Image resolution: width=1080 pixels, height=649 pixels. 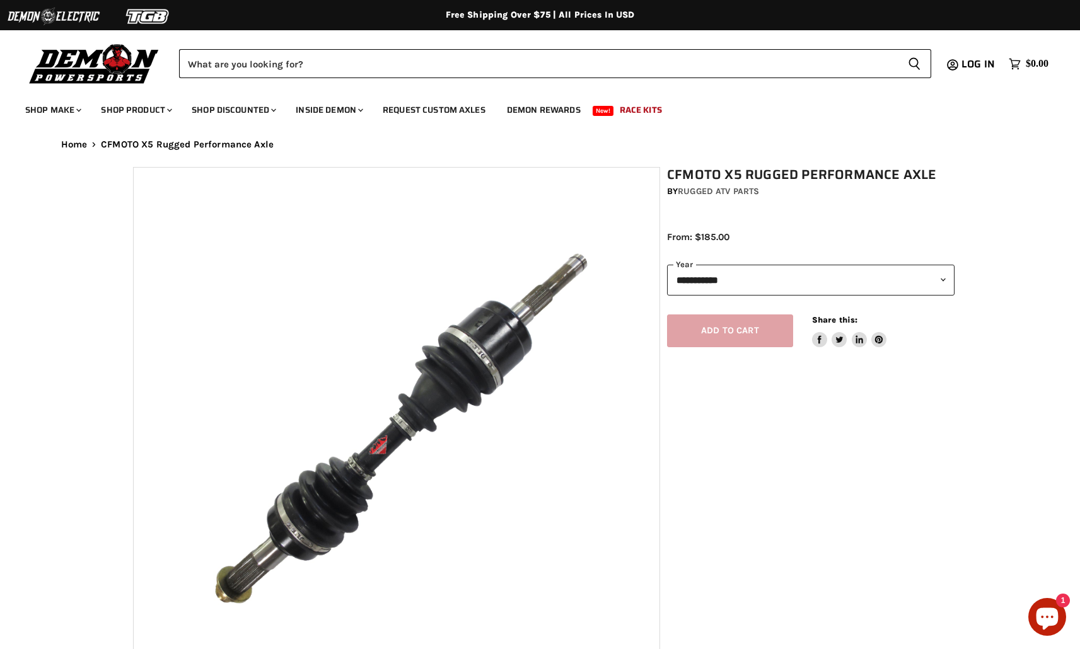 I want to click on span: CFMOTO X5 Rugged Performance Axle, so click(x=187, y=144).